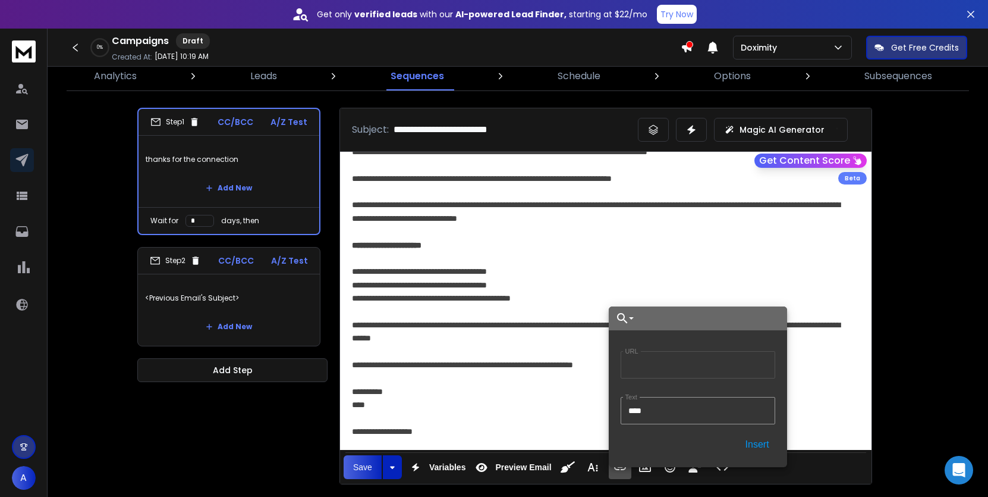  Describe the element at coordinates (448, 467) in the screenshot. I see `span: Variables` at that location.